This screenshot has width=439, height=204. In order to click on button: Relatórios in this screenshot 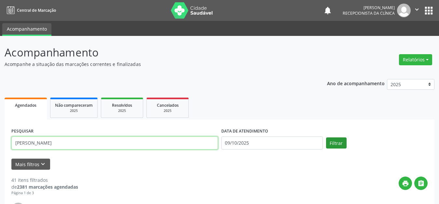, I will do `click(416, 60)`.